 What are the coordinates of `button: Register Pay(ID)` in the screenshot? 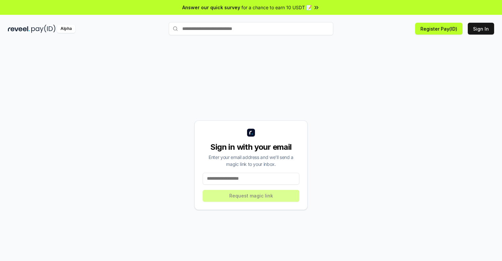 It's located at (439, 29).